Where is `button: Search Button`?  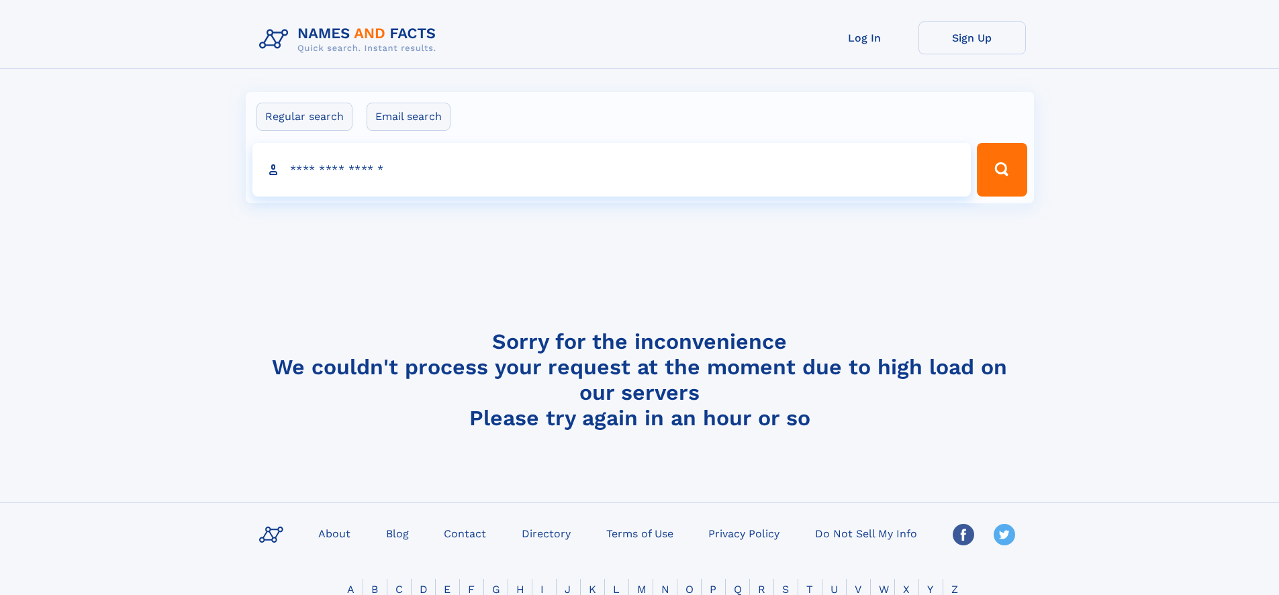 button: Search Button is located at coordinates (1001, 170).